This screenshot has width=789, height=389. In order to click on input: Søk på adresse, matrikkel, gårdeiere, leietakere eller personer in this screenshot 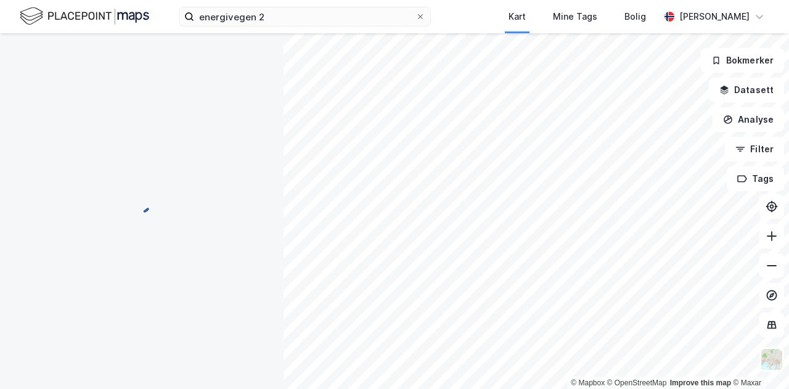, I will do `click(304, 17)`.